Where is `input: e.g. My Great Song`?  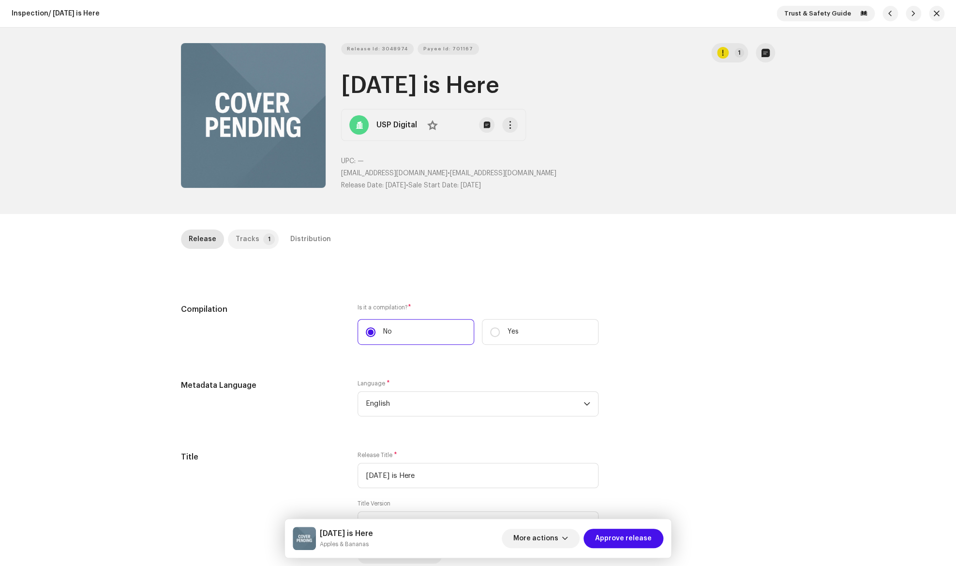
input: e.g. My Great Song is located at coordinates (478, 475).